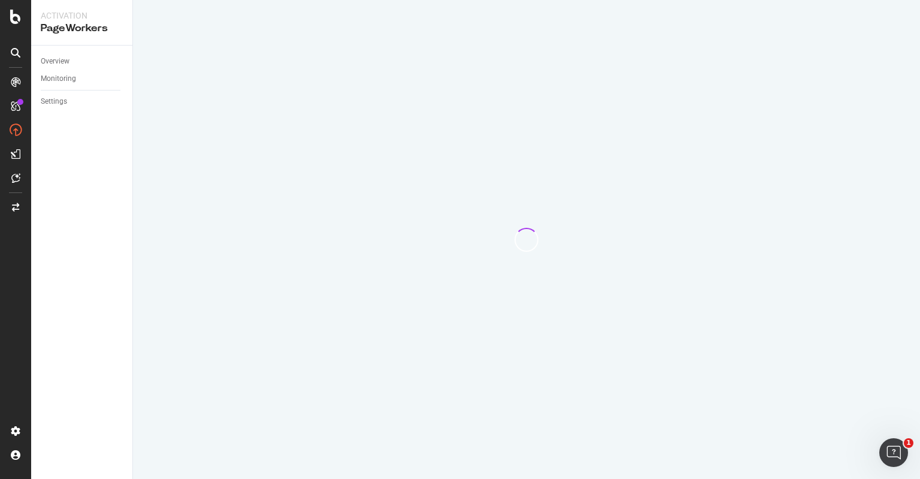 Image resolution: width=920 pixels, height=479 pixels. I want to click on div: PageWorkers, so click(81, 28).